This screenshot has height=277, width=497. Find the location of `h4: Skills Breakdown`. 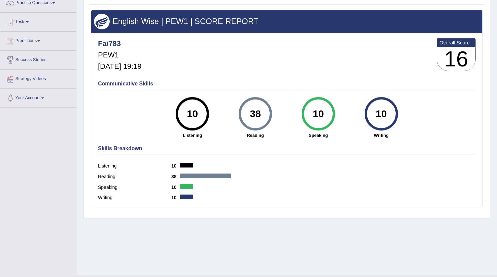

h4: Skills Breakdown is located at coordinates (287, 148).